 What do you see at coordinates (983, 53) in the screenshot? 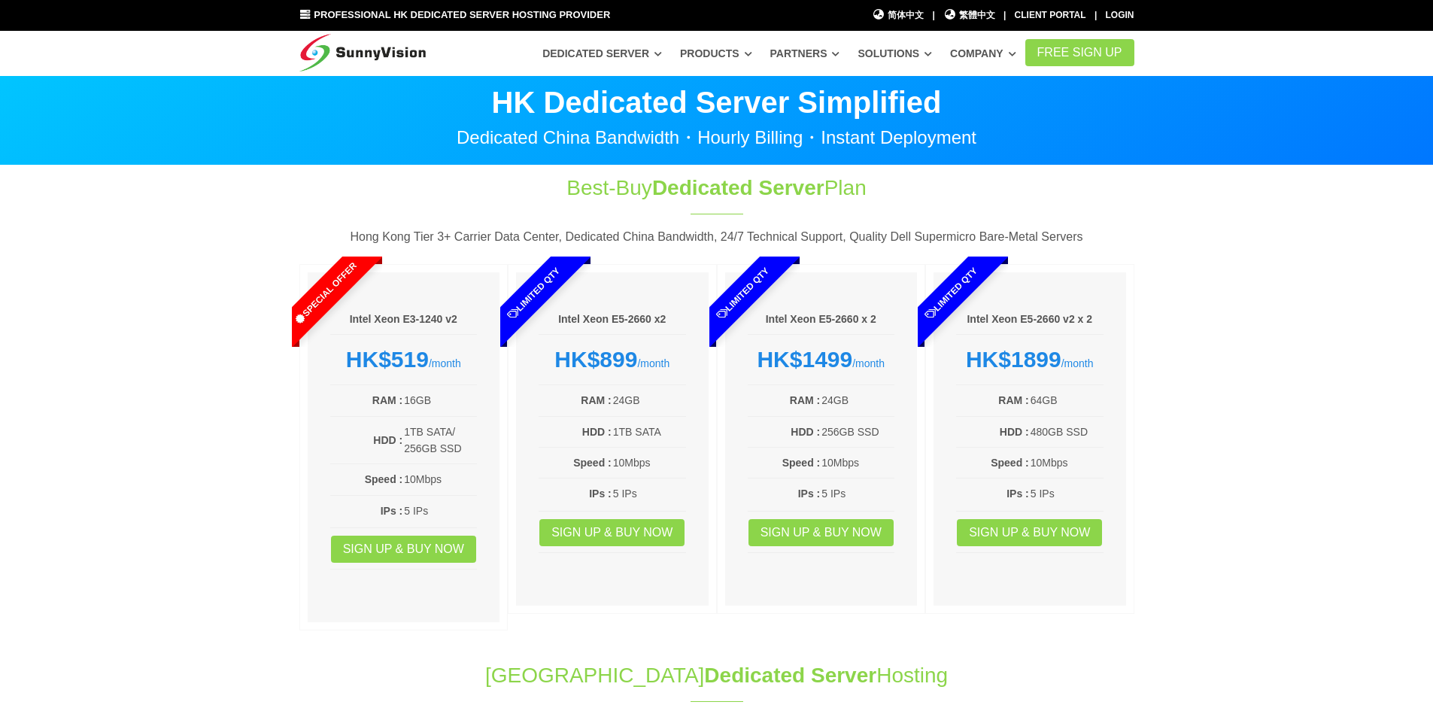
I see `a: Company` at bounding box center [983, 53].